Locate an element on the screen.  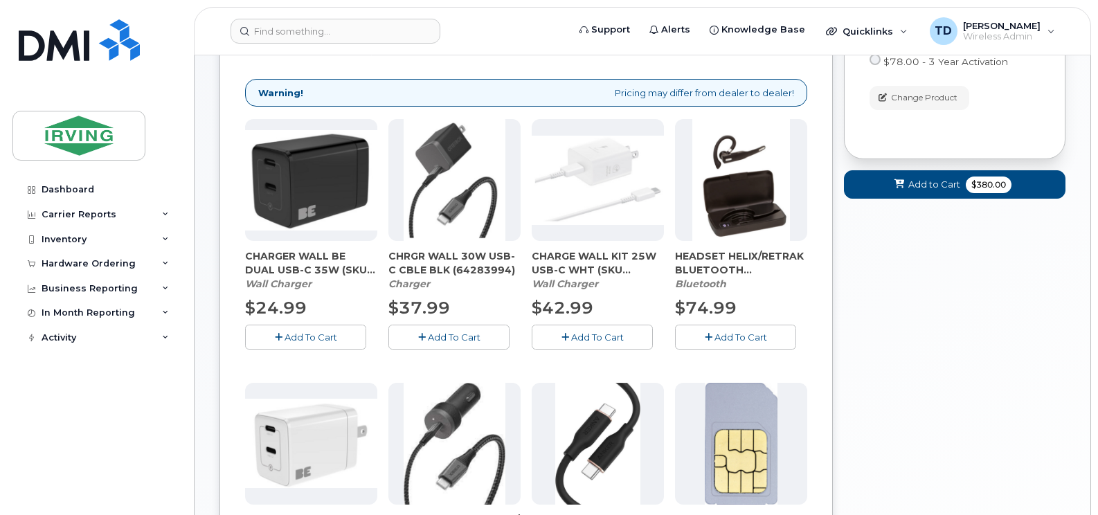
div: CHRGR WALL 30W USB-C CBLE BLK (64283994) is located at coordinates (454, 270).